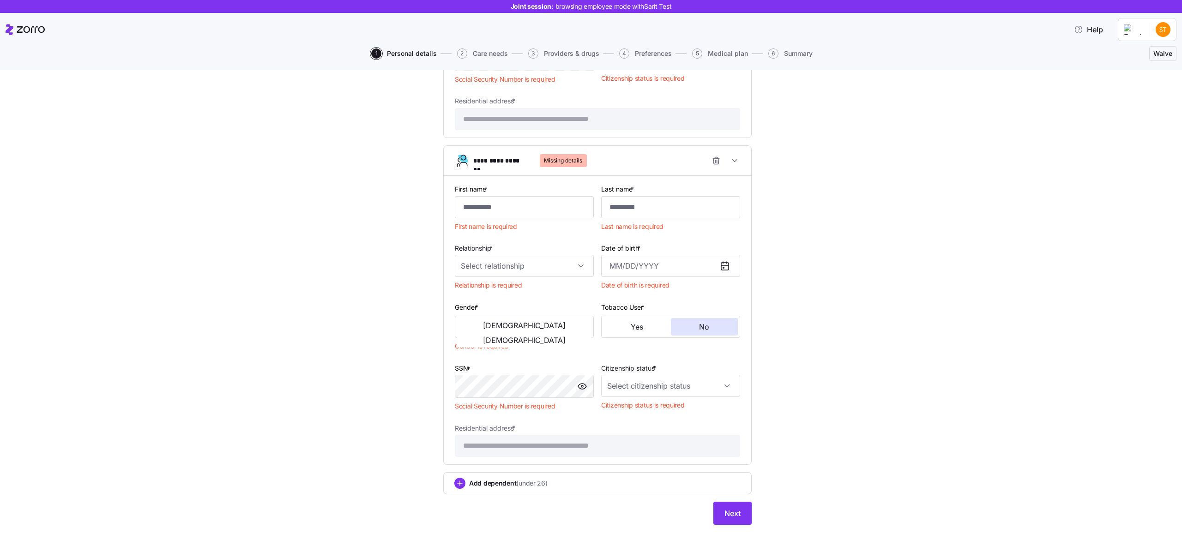  What do you see at coordinates (670, 266) in the screenshot?
I see `input: MM/DD/YYYY` at bounding box center [670, 266].